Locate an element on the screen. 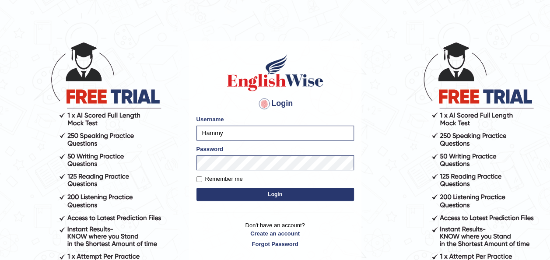 Image resolution: width=550 pixels, height=260 pixels. label: Username is located at coordinates (210, 119).